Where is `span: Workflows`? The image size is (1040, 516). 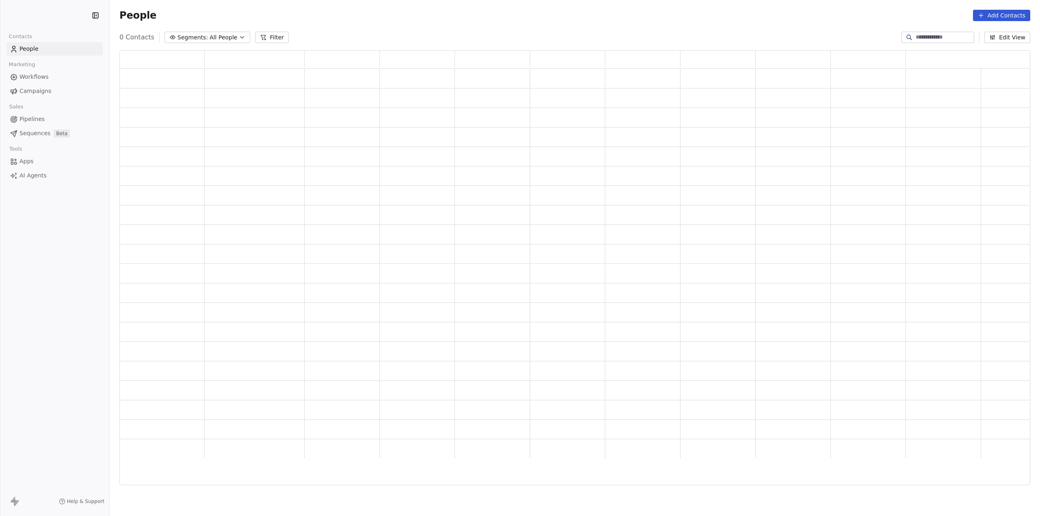 span: Workflows is located at coordinates (34, 77).